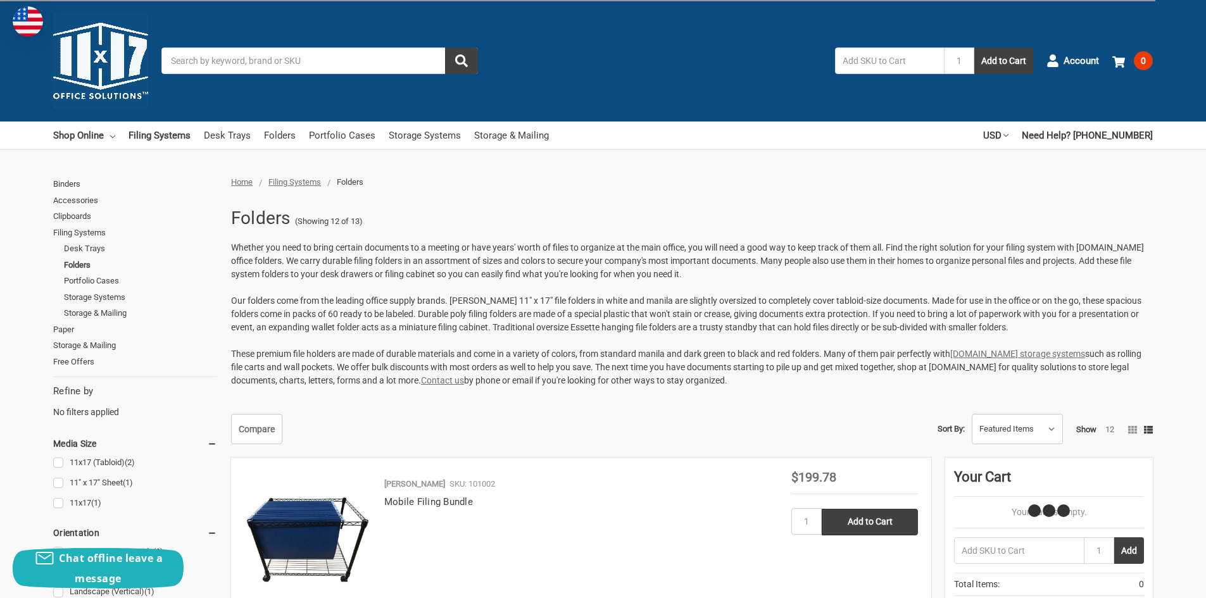 This screenshot has height=598, width=1206. What do you see at coordinates (1133, 61) in the screenshot?
I see `a: 0` at bounding box center [1133, 61].